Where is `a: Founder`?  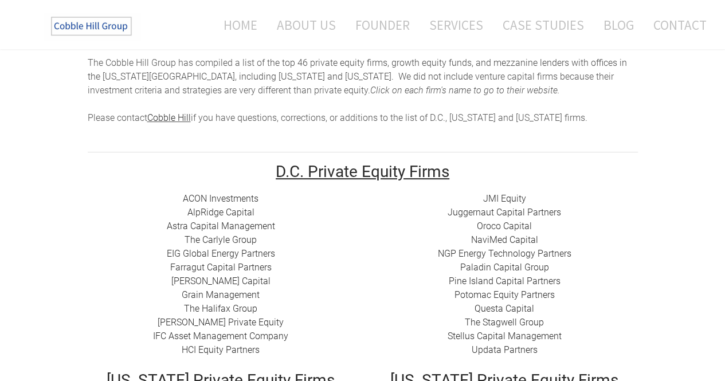
a: Founder is located at coordinates (382, 25).